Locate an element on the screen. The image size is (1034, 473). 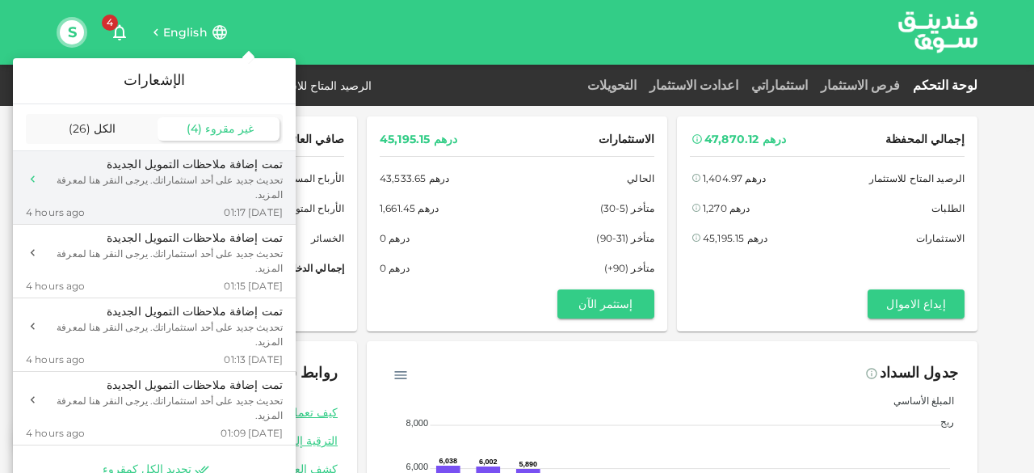
span: غير مقروء is located at coordinates (230, 128).